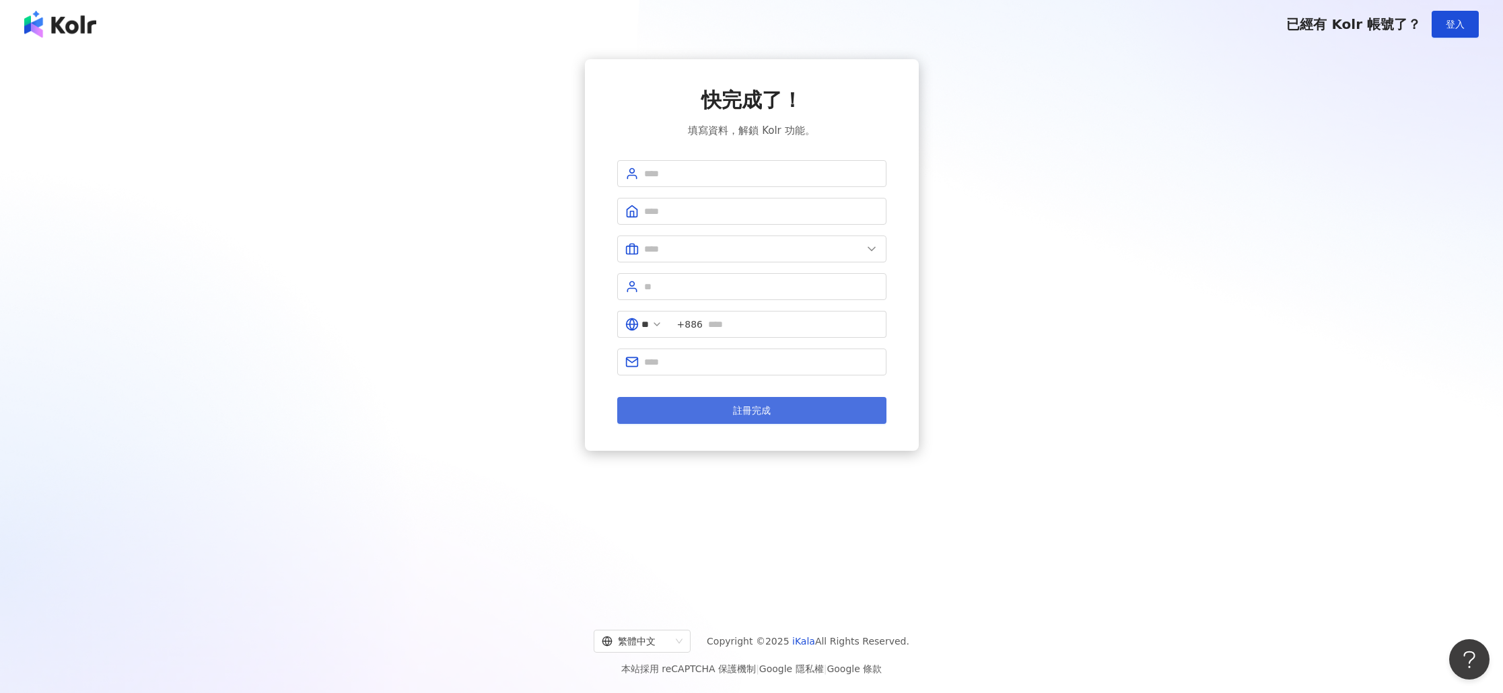 Image resolution: width=1503 pixels, height=693 pixels. What do you see at coordinates (752, 411) in the screenshot?
I see `span: 註冊完成` at bounding box center [752, 411].